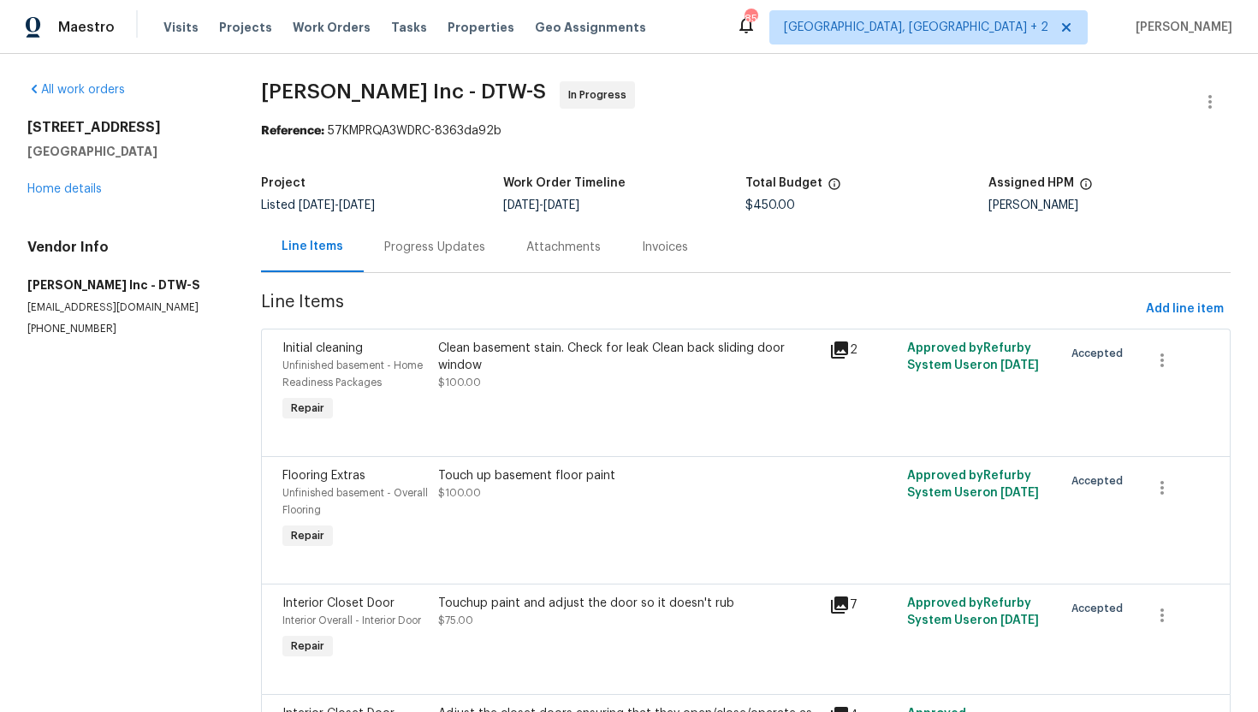 The width and height of the screenshot is (1258, 712). I want to click on div: Attachments, so click(563, 247).